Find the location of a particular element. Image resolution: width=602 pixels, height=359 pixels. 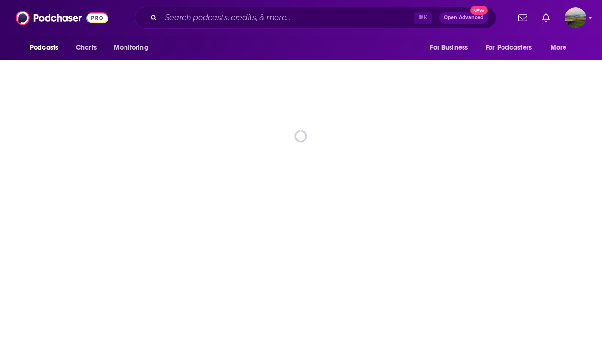

span: More is located at coordinates (559, 48).